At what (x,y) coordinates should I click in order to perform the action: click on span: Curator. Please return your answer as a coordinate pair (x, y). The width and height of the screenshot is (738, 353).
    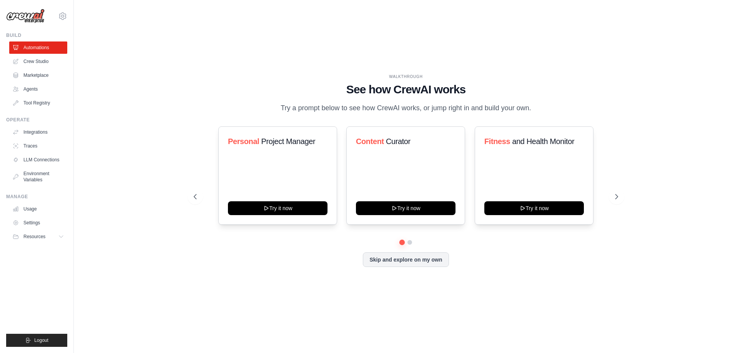
    Looking at the image, I should click on (398, 141).